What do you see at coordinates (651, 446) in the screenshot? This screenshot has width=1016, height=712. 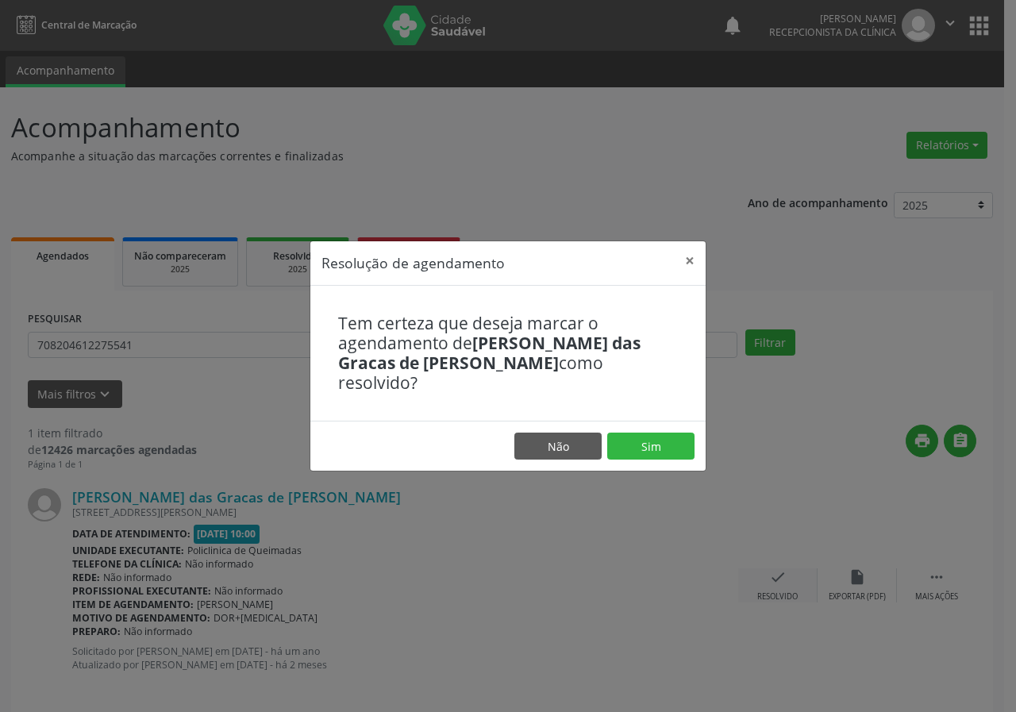 I see `button: Sim` at bounding box center [651, 446].